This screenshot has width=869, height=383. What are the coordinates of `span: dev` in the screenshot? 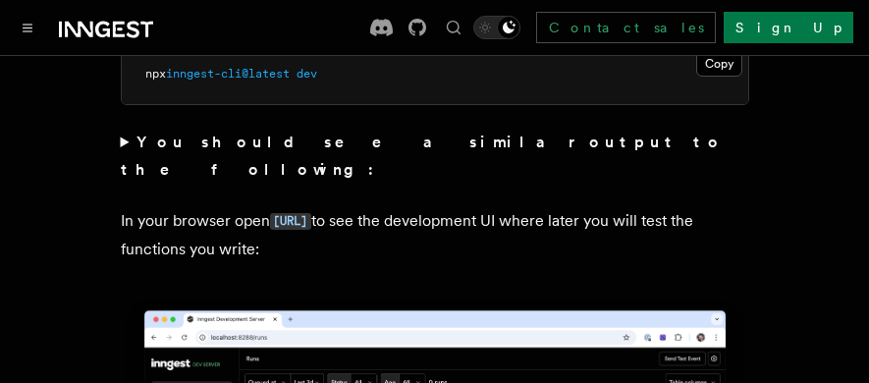 It's located at (306, 74).